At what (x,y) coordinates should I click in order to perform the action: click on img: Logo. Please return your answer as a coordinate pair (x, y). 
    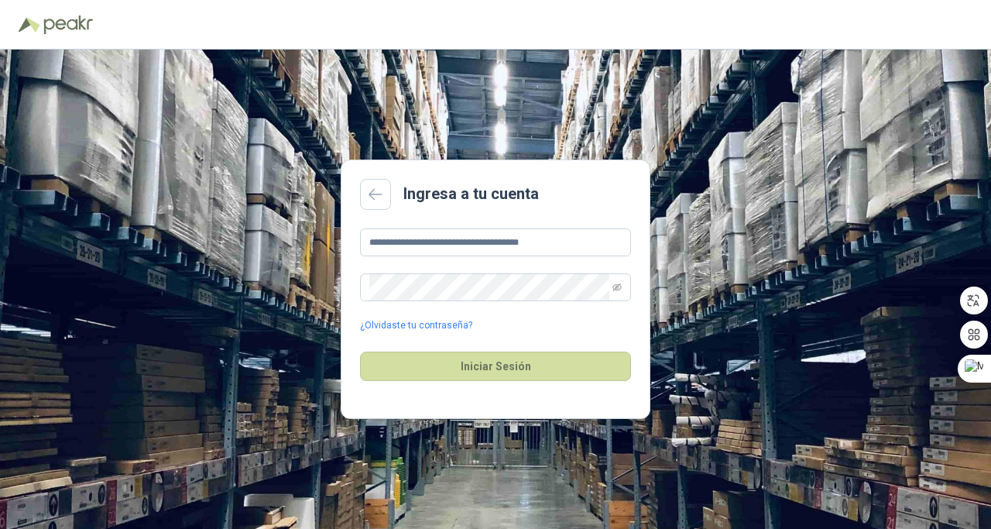
    Looking at the image, I should click on (29, 25).